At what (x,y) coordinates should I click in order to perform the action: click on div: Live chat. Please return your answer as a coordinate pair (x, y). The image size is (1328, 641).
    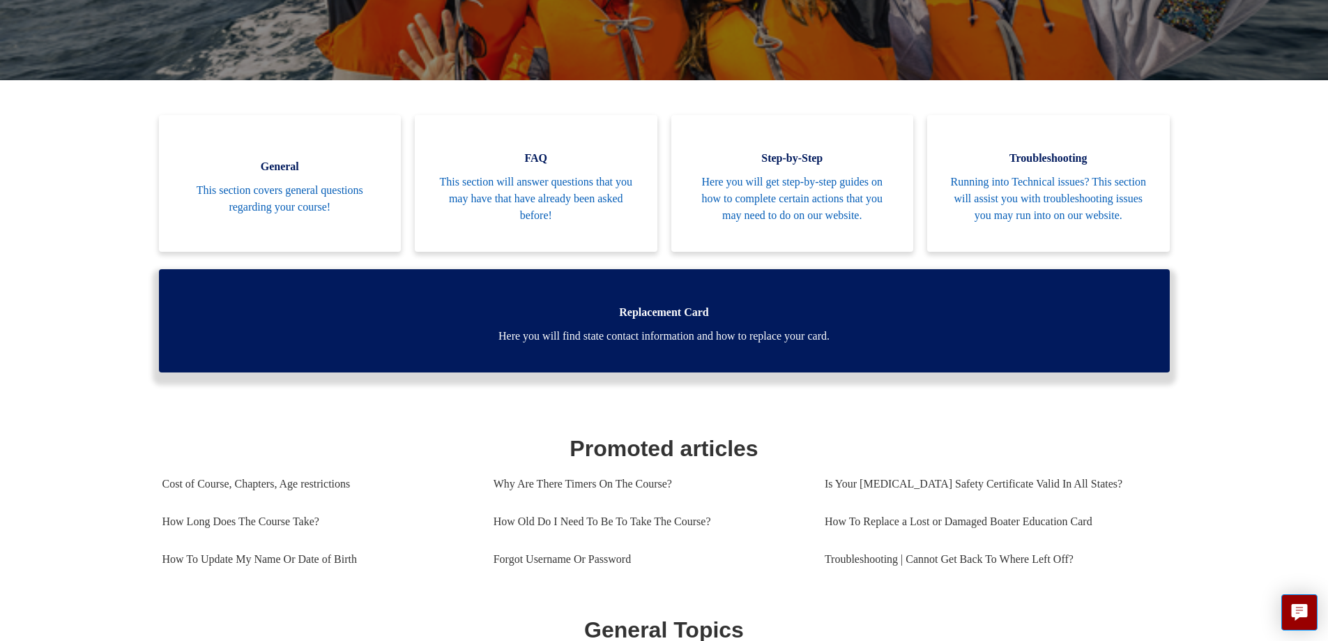
    Looking at the image, I should click on (1299, 612).